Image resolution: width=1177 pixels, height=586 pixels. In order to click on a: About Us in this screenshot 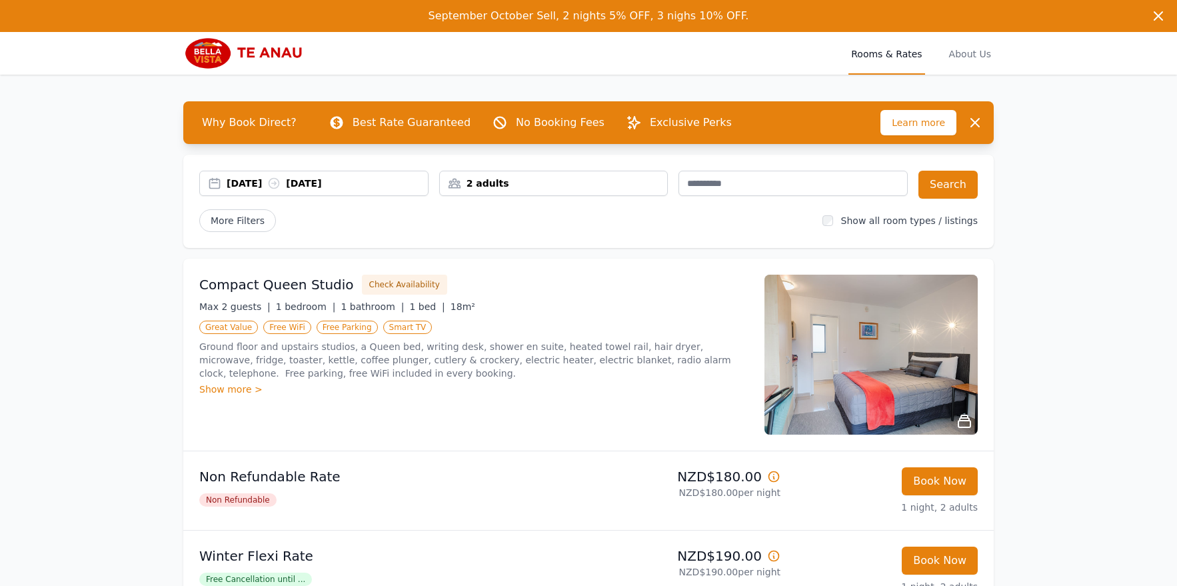, I will do `click(970, 53)`.